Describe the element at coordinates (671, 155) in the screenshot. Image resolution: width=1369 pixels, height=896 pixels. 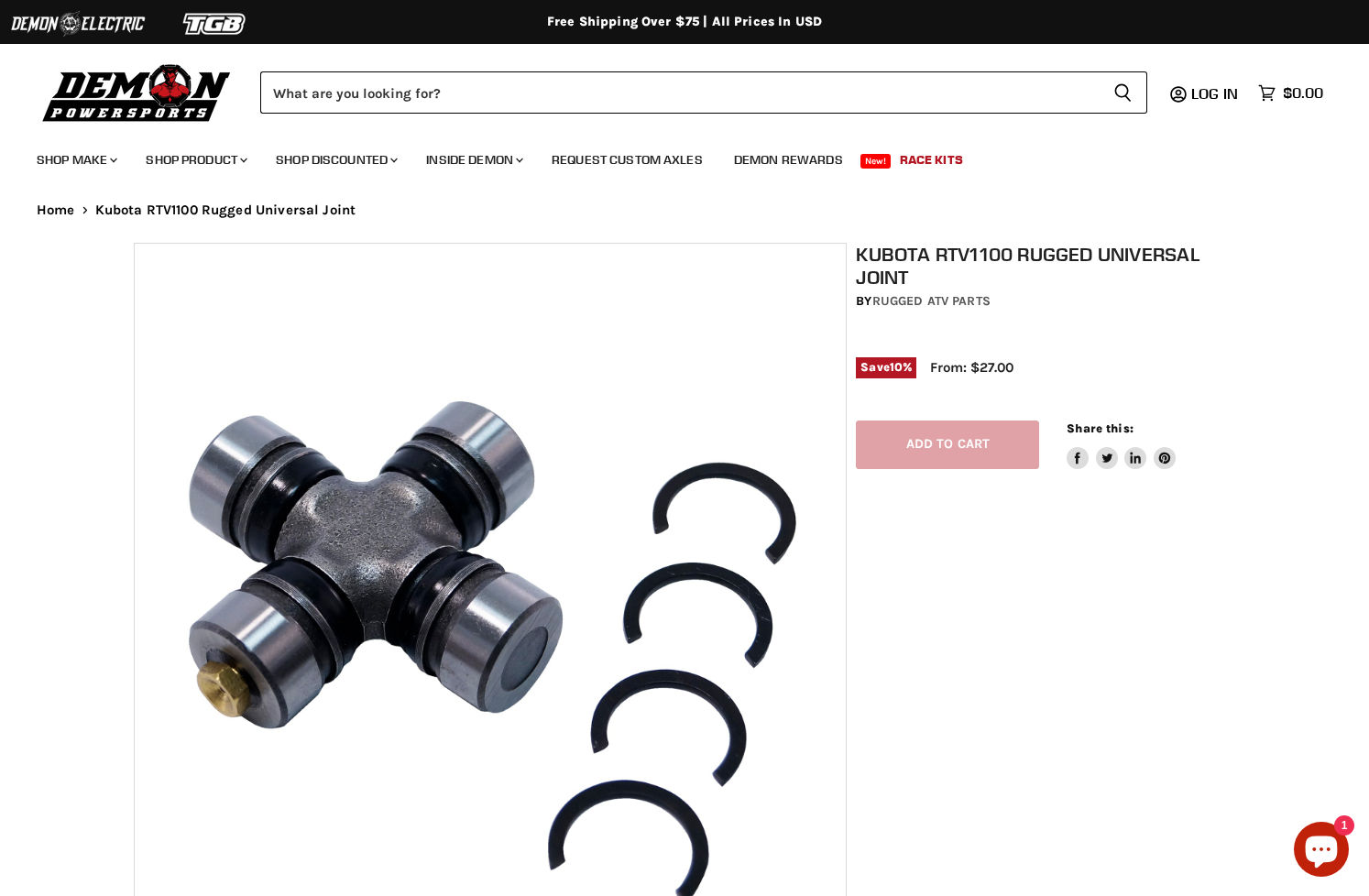
I see `ul: Main menu` at that location.